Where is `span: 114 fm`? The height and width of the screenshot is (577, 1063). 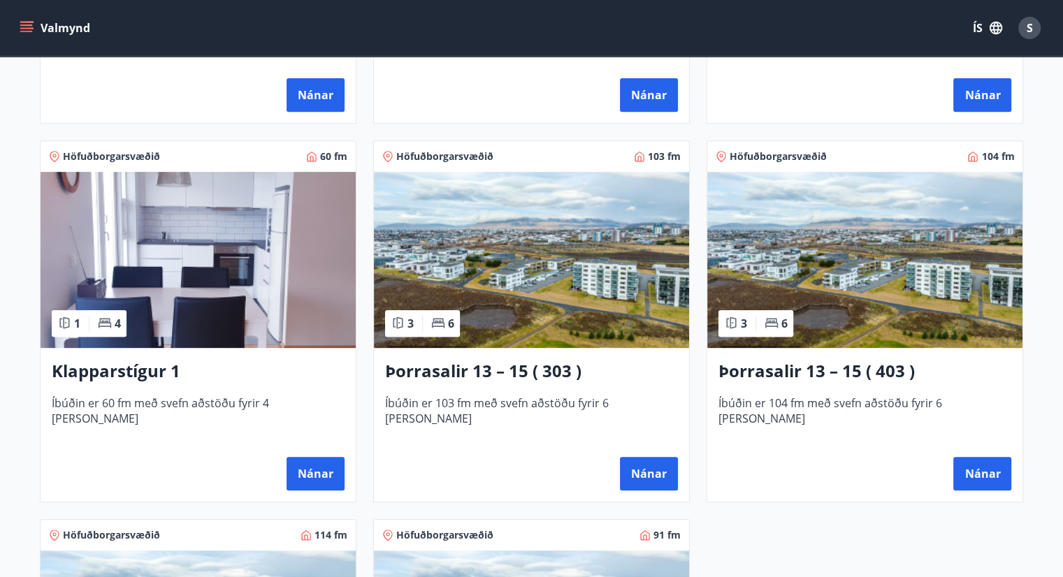 span: 114 fm is located at coordinates (331, 535).